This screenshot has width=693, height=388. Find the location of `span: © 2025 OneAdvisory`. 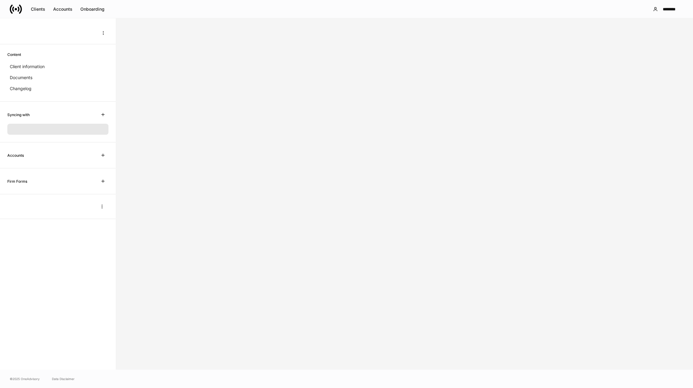

span: © 2025 OneAdvisory is located at coordinates (25, 379).